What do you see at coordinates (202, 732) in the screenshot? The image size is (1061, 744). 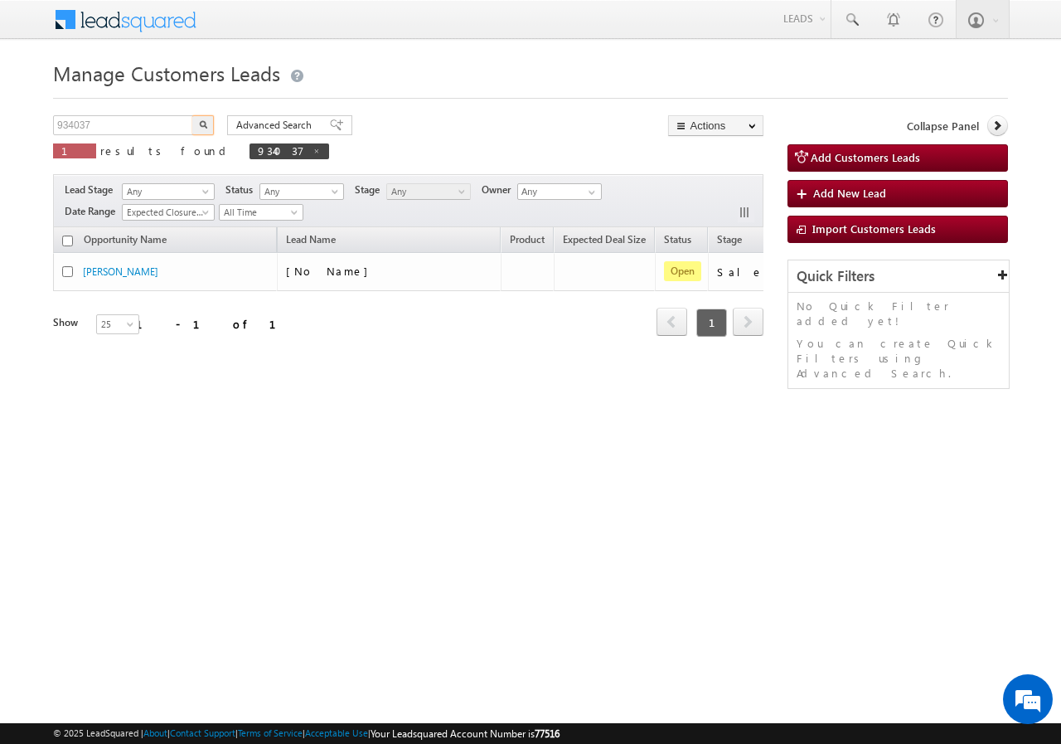 I see `a: Contact Support` at bounding box center [202, 732].